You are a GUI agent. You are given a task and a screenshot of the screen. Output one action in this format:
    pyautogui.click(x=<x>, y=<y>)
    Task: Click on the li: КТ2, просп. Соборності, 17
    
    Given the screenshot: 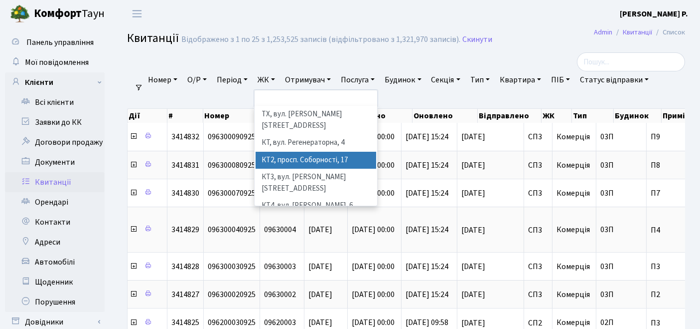 What is the action you would take?
    pyautogui.click(x=316, y=160)
    